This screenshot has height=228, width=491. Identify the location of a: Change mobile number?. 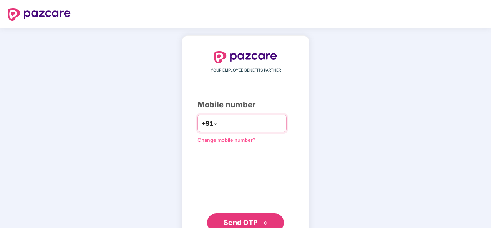
(226, 140).